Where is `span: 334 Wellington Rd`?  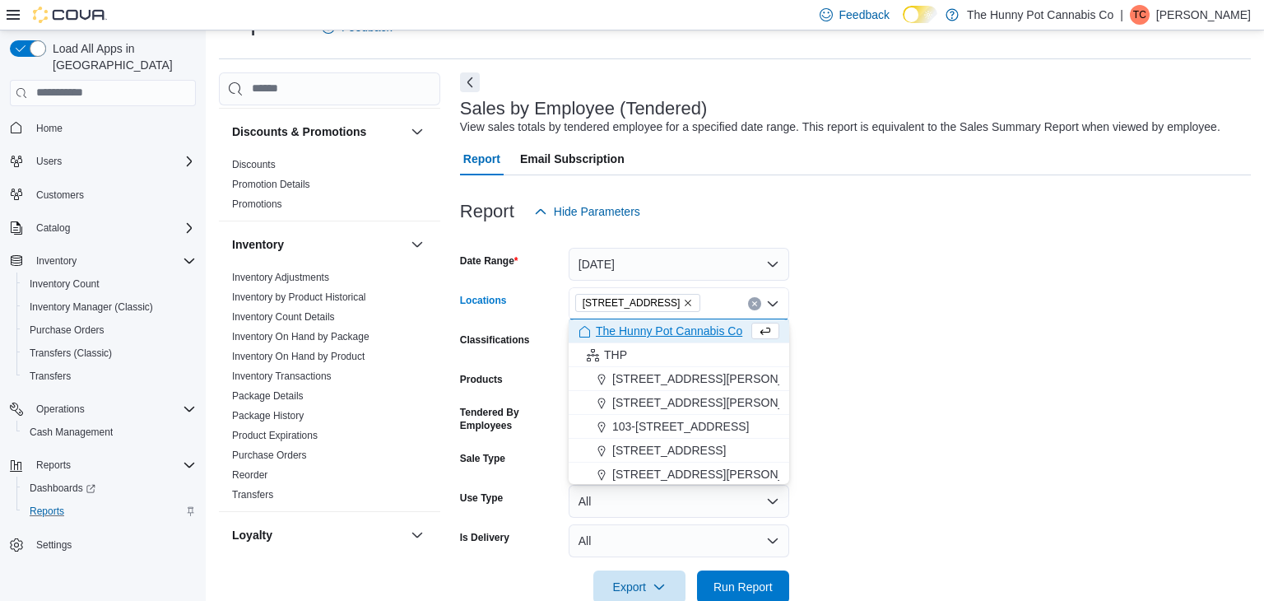
span: 334 Wellington Rd is located at coordinates (638, 303).